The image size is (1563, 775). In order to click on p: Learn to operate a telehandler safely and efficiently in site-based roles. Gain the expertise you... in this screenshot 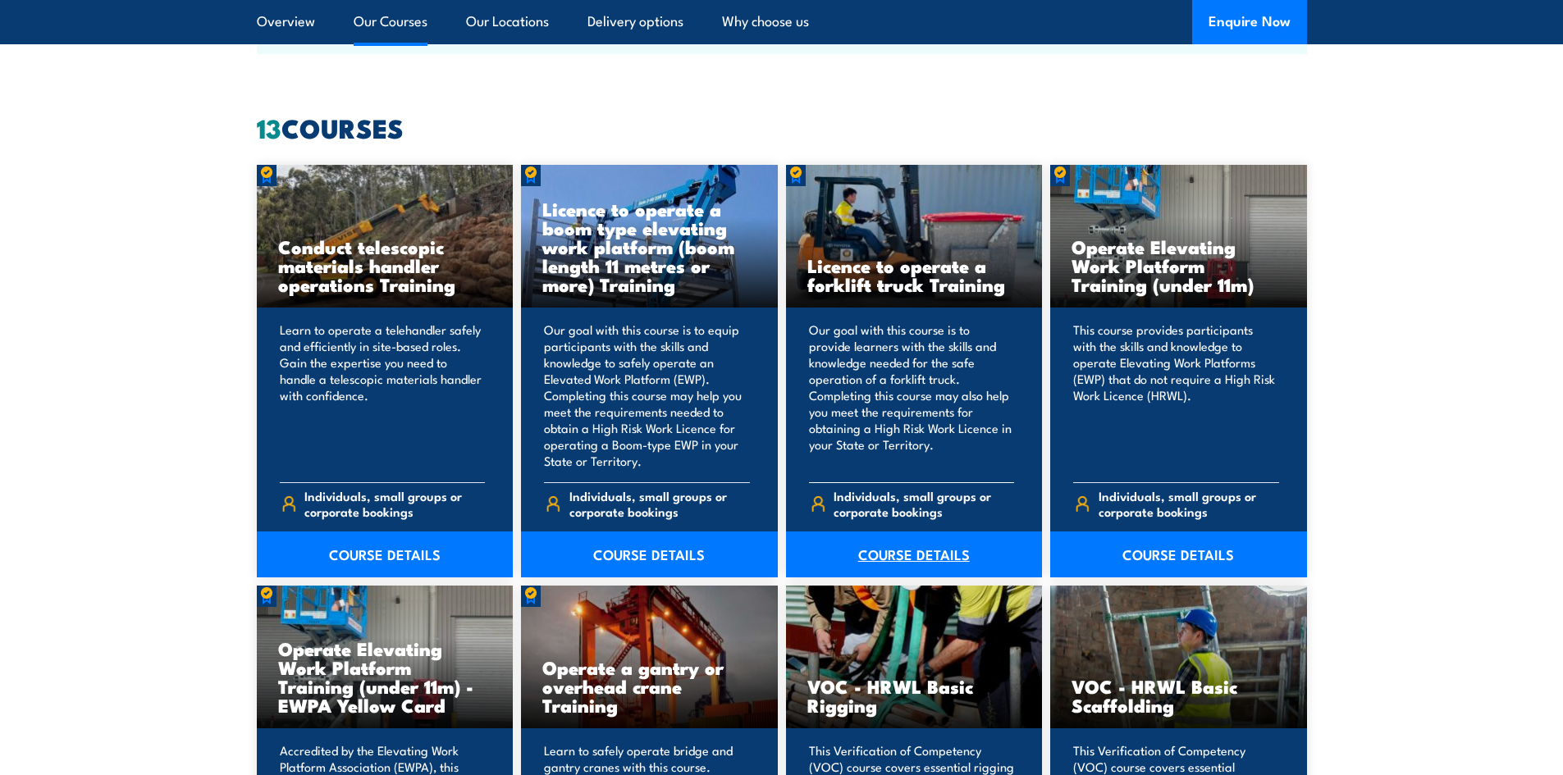, I will do `click(382, 395)`.